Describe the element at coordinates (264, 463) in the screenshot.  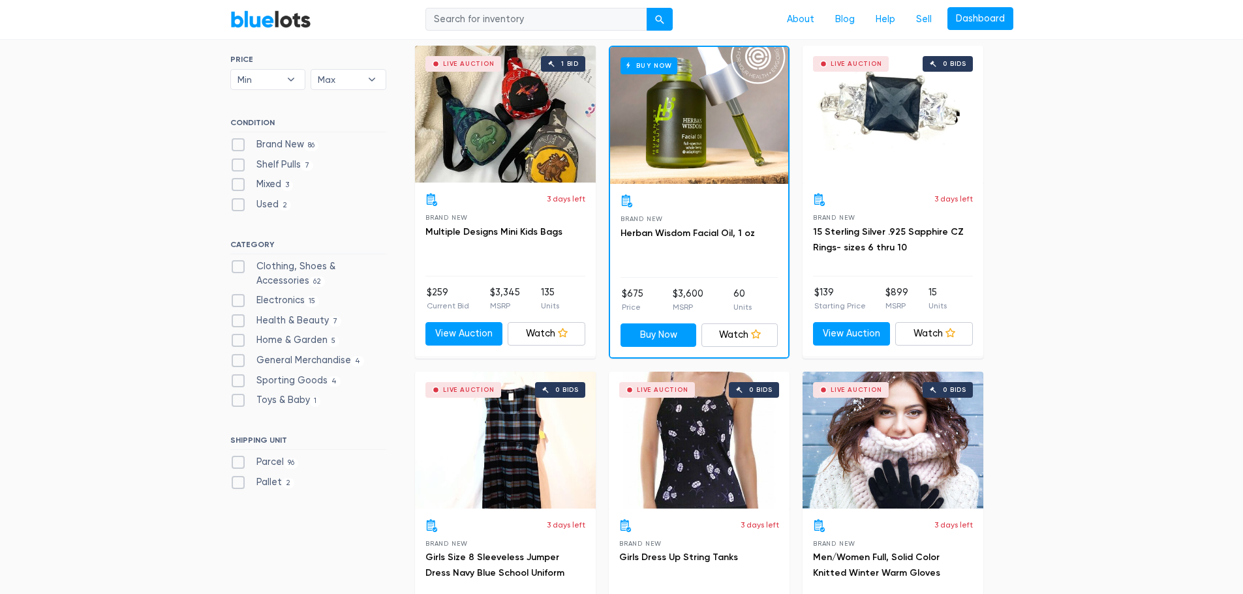
I see `label: Parcel` at that location.